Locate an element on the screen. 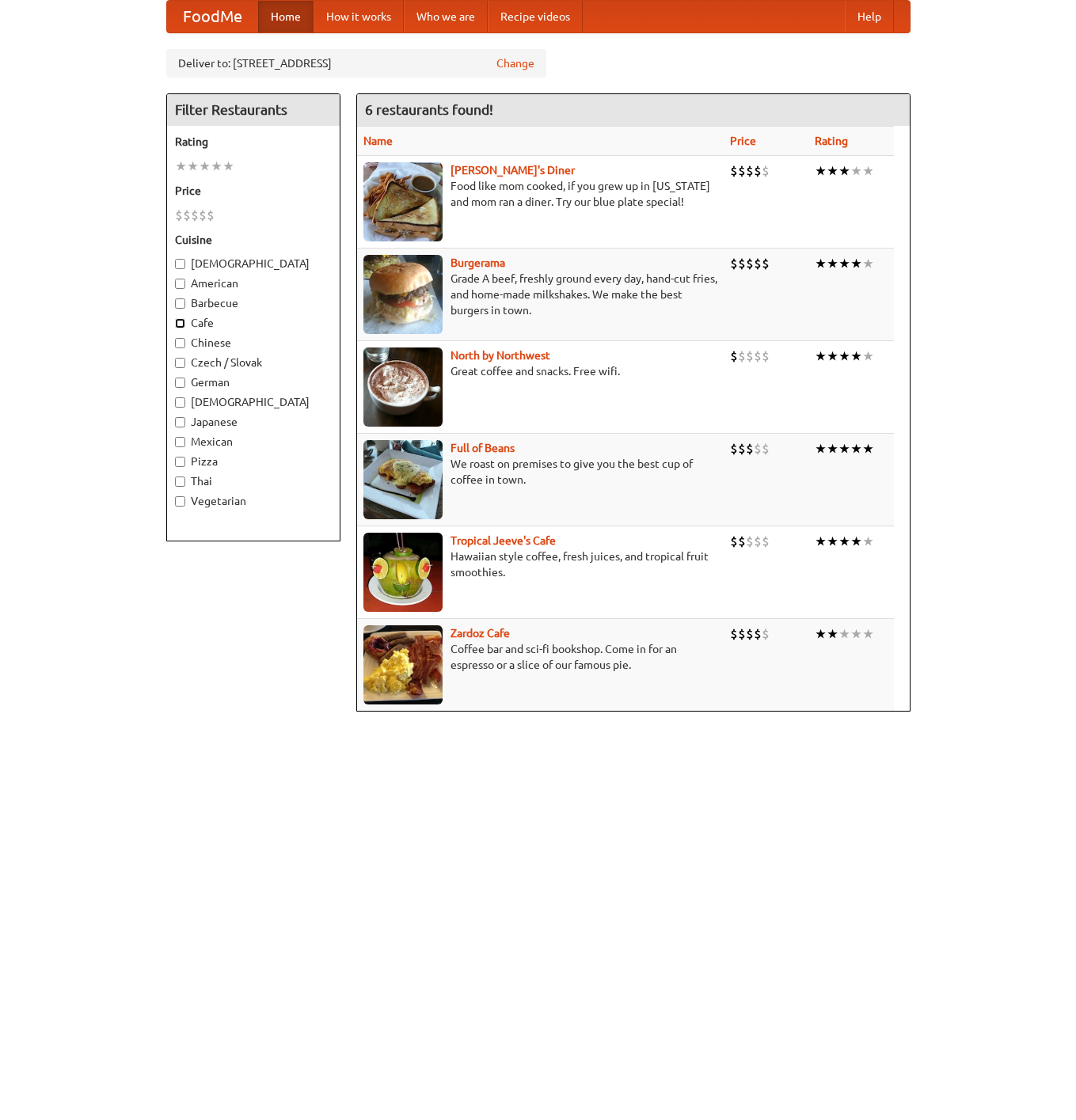  a: Full of Beans is located at coordinates (482, 448).